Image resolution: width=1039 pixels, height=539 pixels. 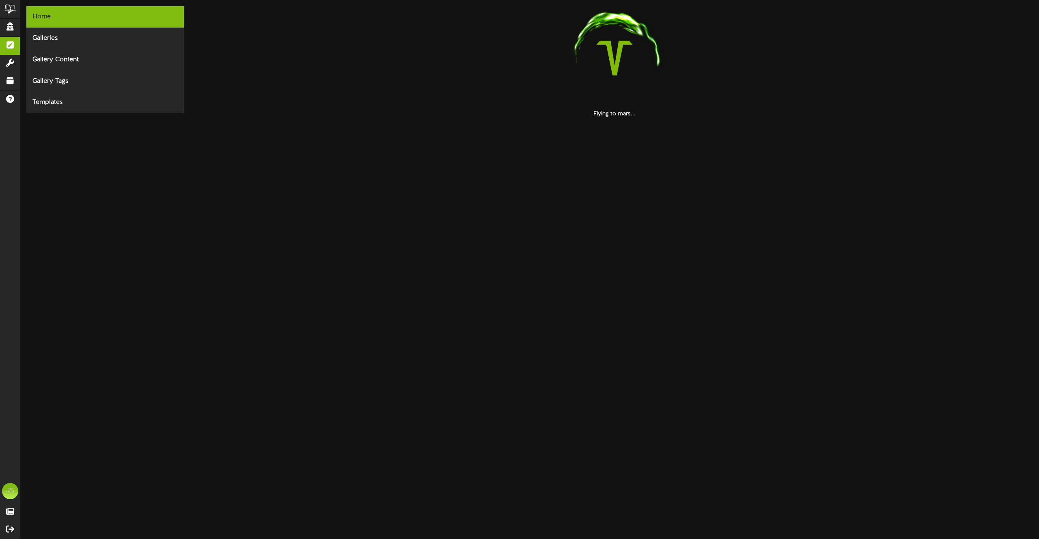 What do you see at coordinates (105, 81) in the screenshot?
I see `div: Gallery Tags` at bounding box center [105, 81].